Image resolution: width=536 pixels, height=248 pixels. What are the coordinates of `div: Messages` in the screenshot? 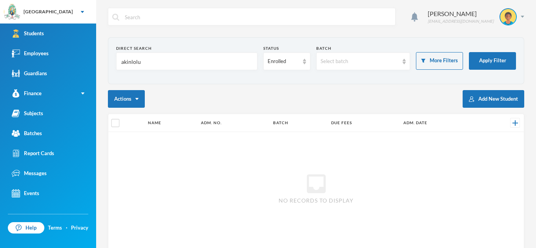 It's located at (29, 173).